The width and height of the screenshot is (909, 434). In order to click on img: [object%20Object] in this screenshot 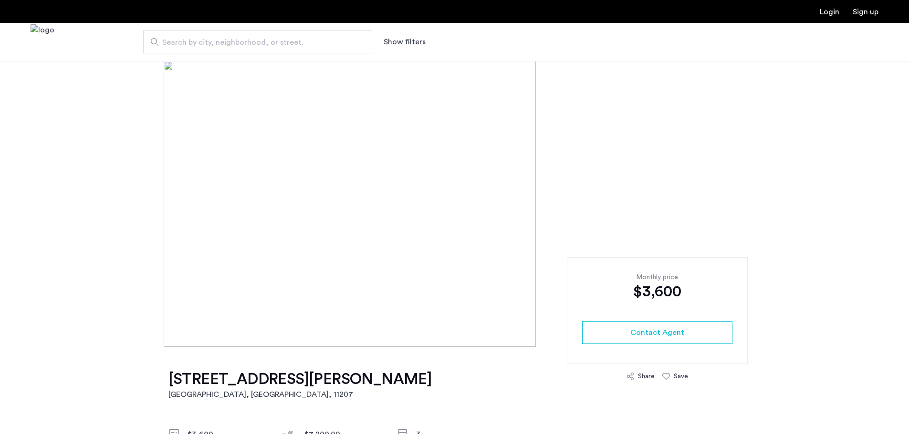, I will do `click(454, 204)`.